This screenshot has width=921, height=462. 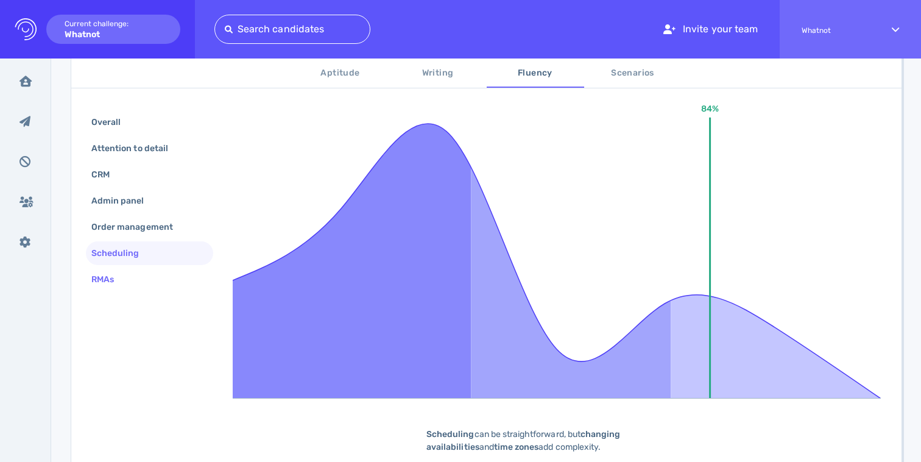 What do you see at coordinates (112, 122) in the screenshot?
I see `div: Overall` at bounding box center [112, 122].